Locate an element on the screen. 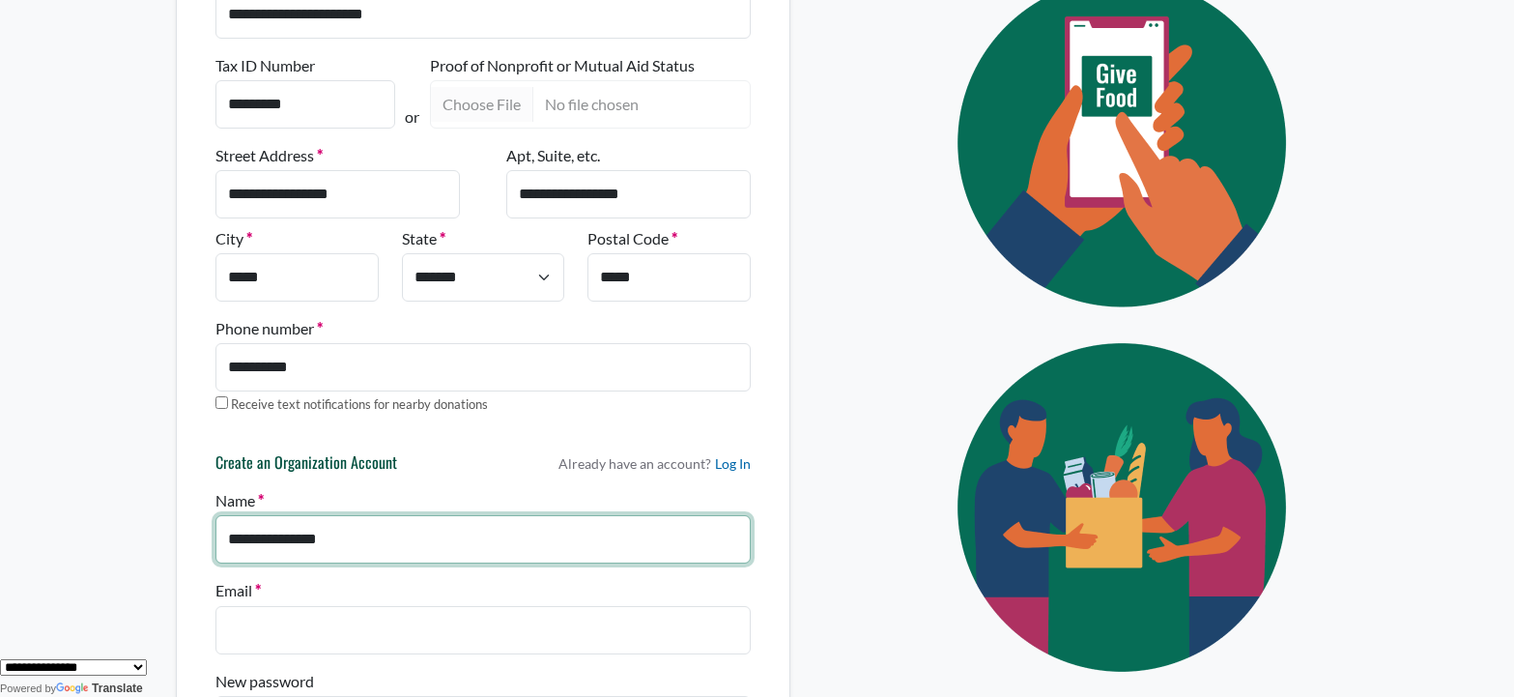 The height and width of the screenshot is (697, 1514). label: State is located at coordinates (423, 239).